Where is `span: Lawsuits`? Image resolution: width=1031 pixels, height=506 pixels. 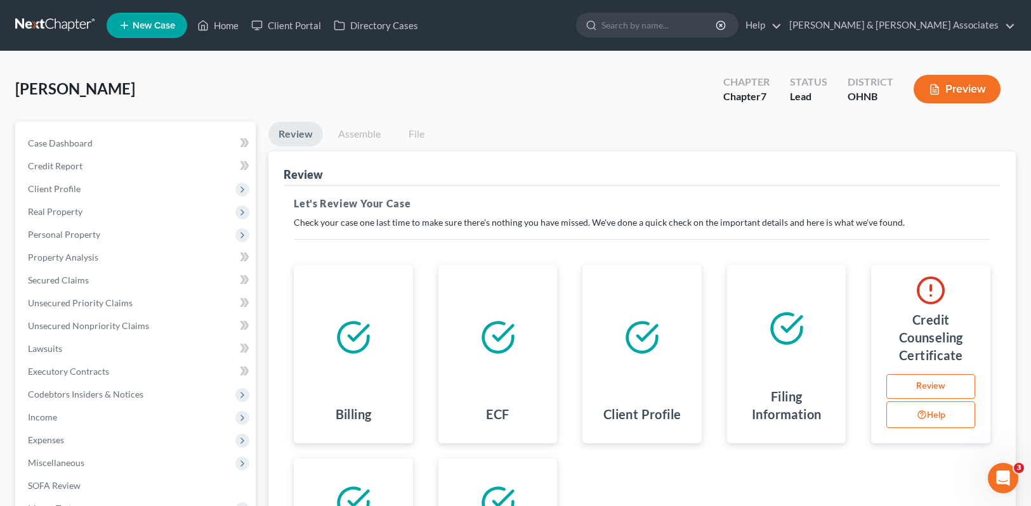
span: Lawsuits is located at coordinates (45, 348).